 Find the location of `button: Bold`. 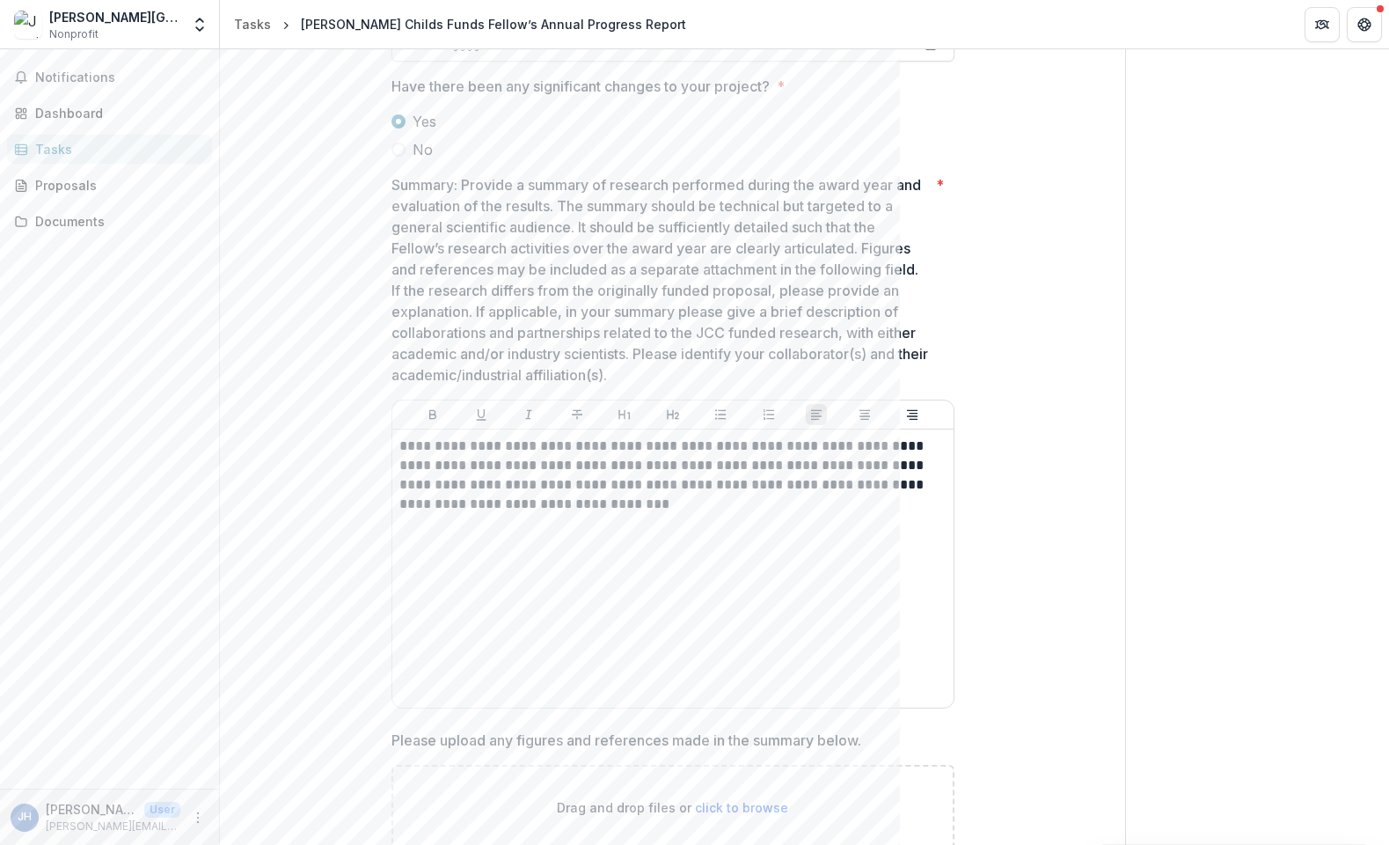

button: Bold is located at coordinates (433, 414).